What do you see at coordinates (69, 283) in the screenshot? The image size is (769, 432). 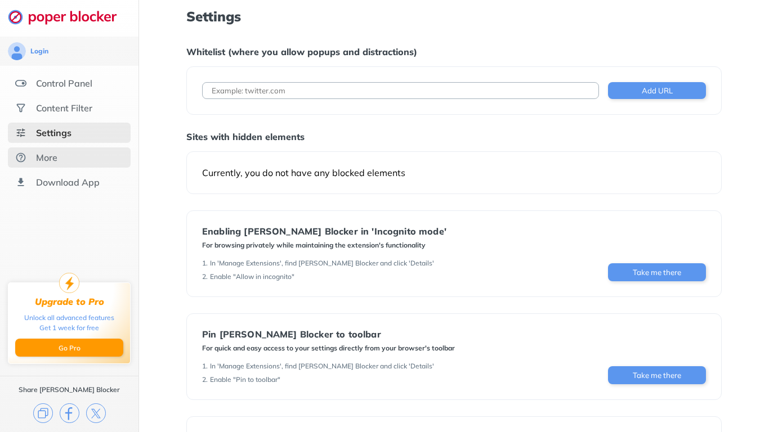 I see `img: upgrade-to-pro.svg` at bounding box center [69, 283].